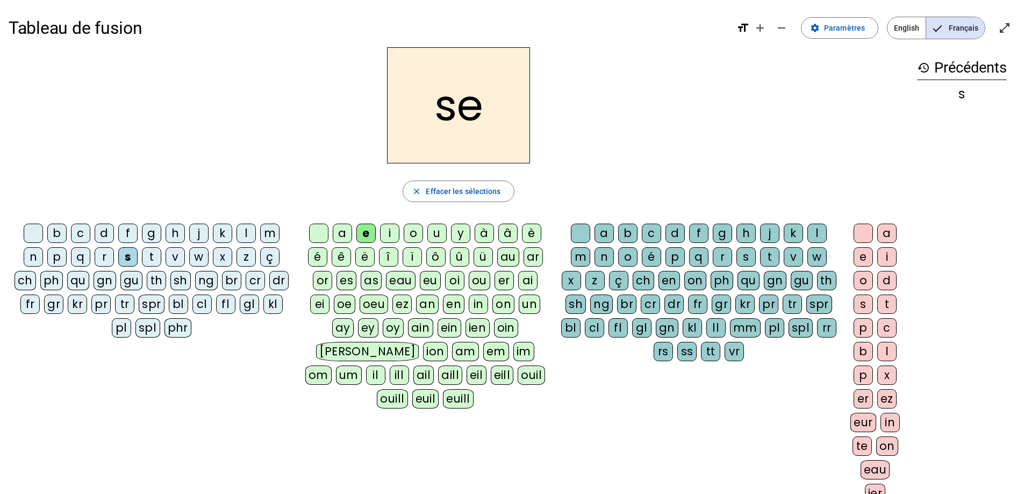  I want to click on div: k, so click(222, 233).